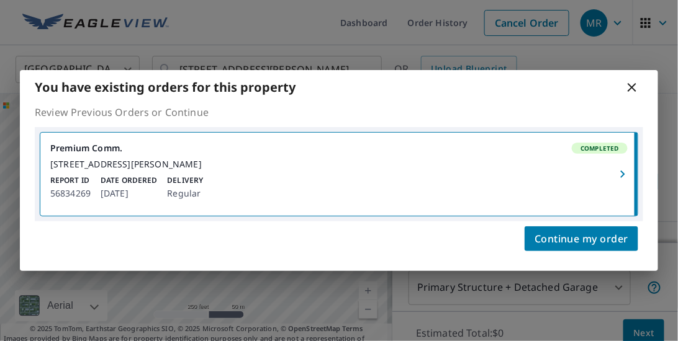 This screenshot has width=678, height=341. Describe the element at coordinates (581, 239) in the screenshot. I see `span: Continue my order` at that location.